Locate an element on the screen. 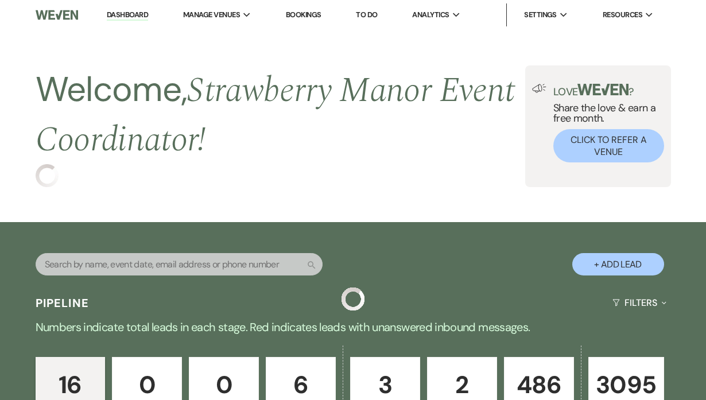 The width and height of the screenshot is (706, 400). span: Manage Venues is located at coordinates (211, 15).